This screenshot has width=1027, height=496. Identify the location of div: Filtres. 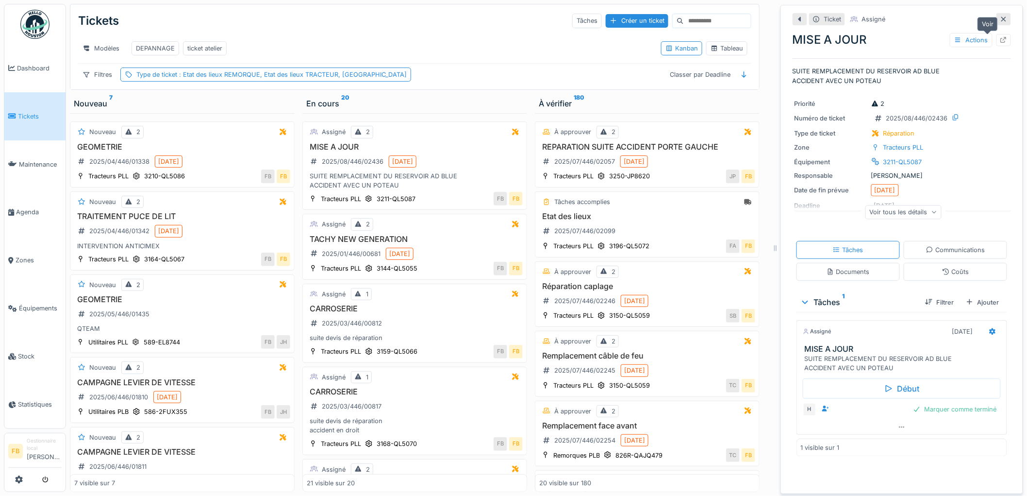
(97, 74).